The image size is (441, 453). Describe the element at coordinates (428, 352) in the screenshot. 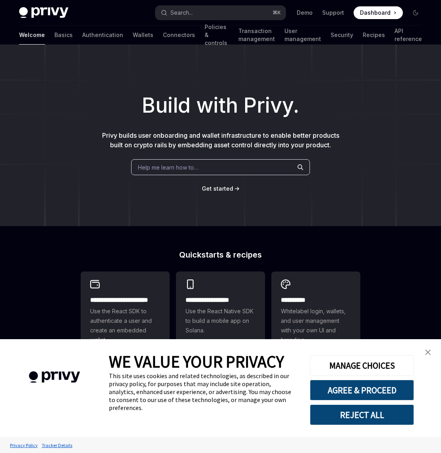

I see `img: close banner` at that location.